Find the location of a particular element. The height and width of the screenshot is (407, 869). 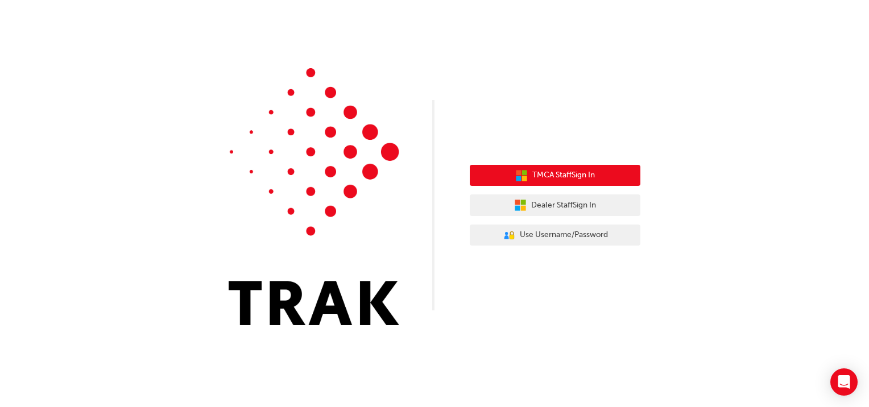

span: Use Username/Password is located at coordinates (563, 235).